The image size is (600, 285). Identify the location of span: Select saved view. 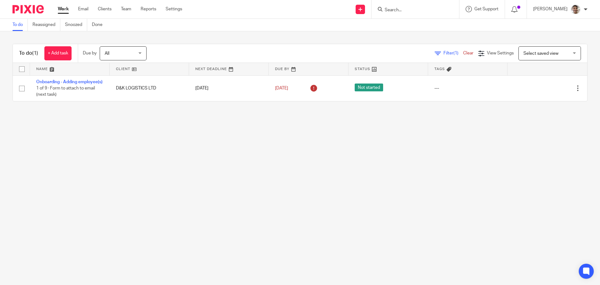
(541, 53).